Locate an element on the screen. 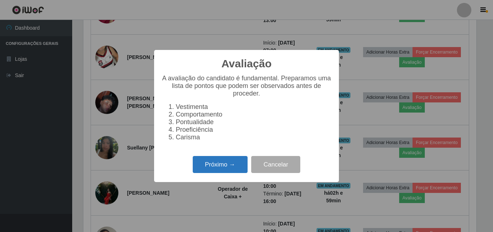 This screenshot has height=232, width=493. button: Próximo → is located at coordinates (220, 164).